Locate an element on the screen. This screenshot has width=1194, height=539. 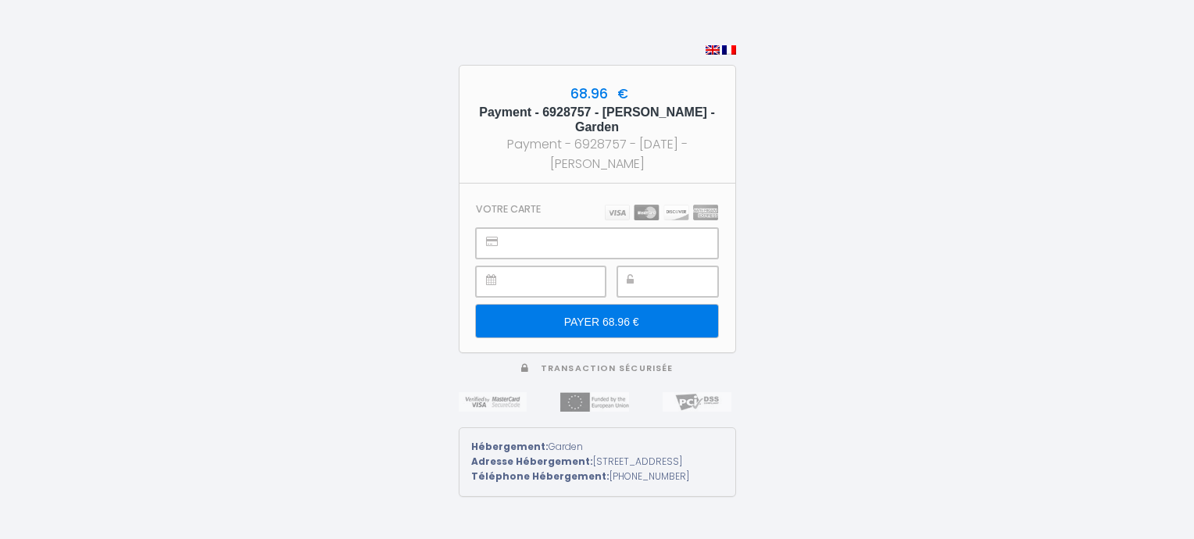
strong: Téléphone Hébergement: is located at coordinates (540, 476).